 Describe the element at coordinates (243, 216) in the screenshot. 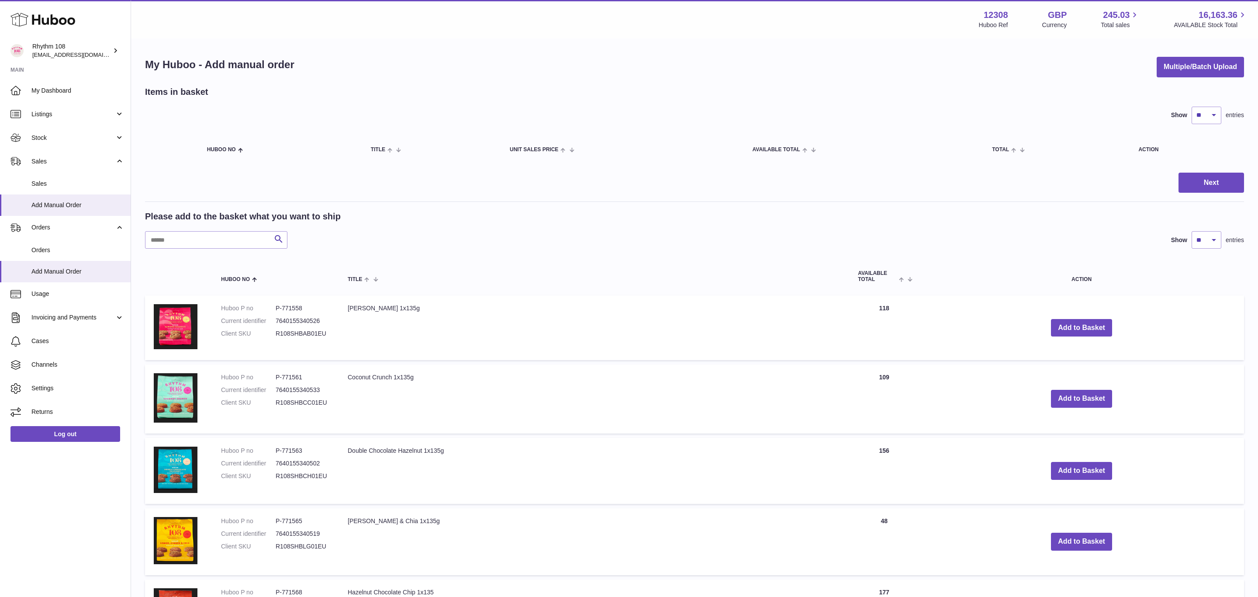

I see `h2: Please add to the basket what you want to ship` at that location.